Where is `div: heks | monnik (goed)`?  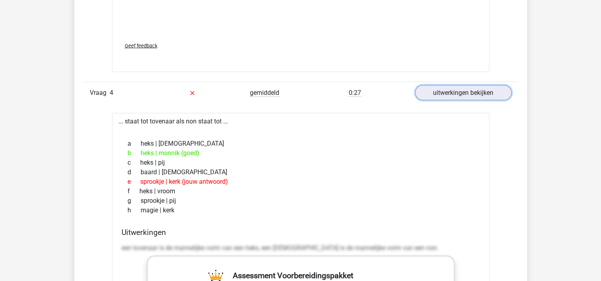 div: heks | monnik (goed) is located at coordinates (301, 153).